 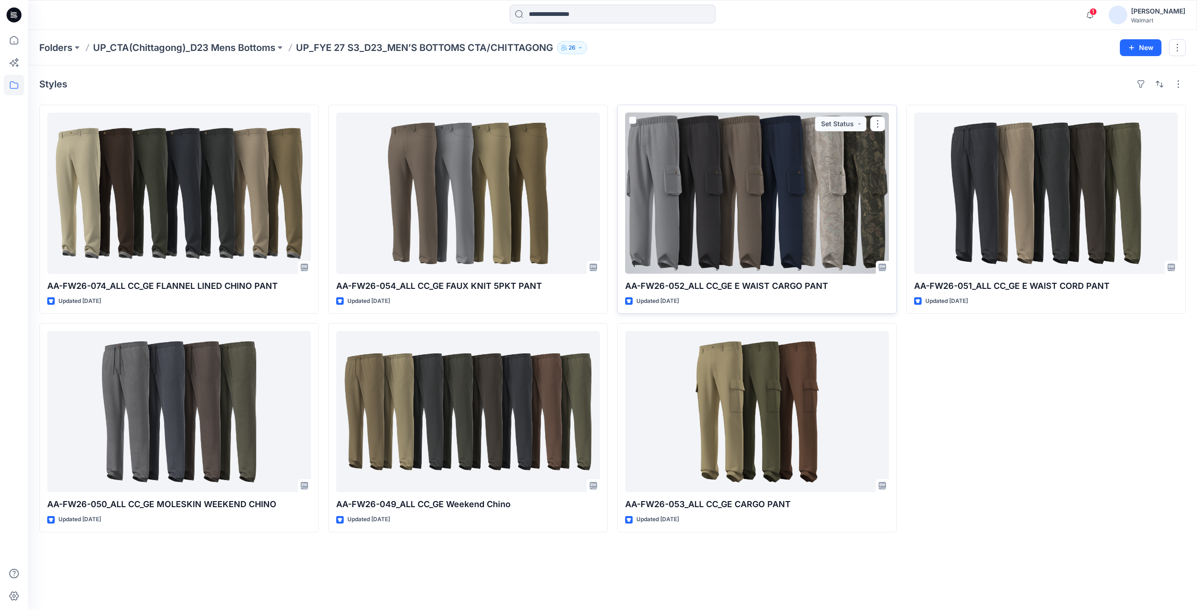 I want to click on p: AA-FW26-049_ALL CC_GE Weekend Chino, so click(x=468, y=504).